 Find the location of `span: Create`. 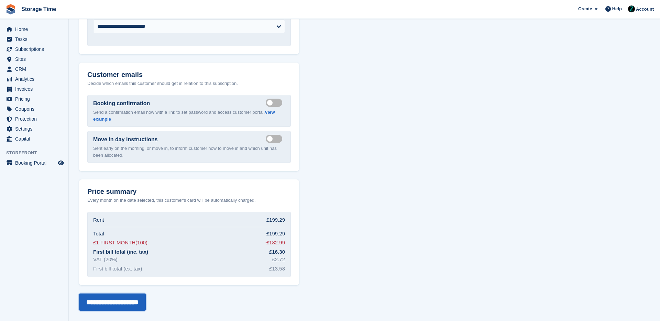

span: Create is located at coordinates (585, 9).